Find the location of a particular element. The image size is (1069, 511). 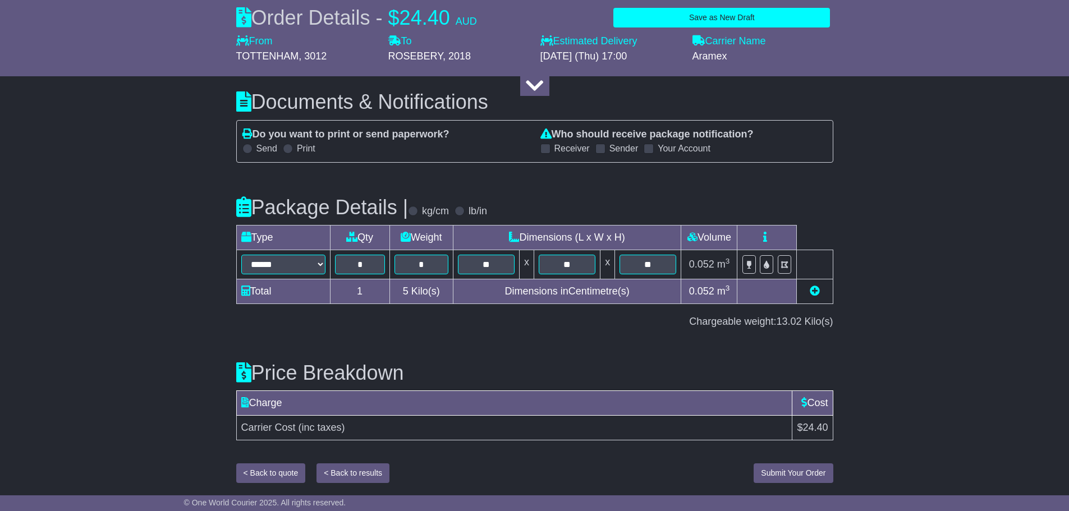

td: Dimensions in Centimetre(s) is located at coordinates (567, 292).